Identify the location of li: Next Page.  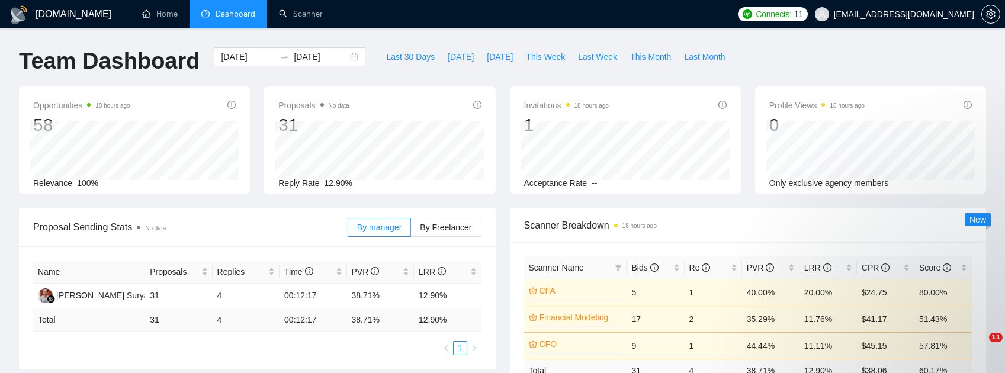
(474, 348).